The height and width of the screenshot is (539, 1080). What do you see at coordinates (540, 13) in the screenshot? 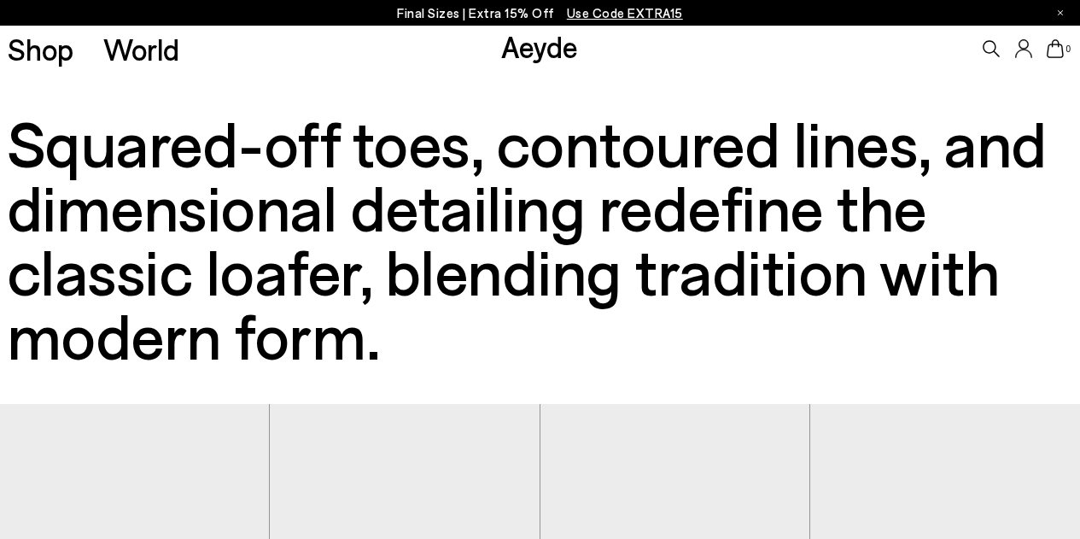
I see `p: Final Sizes | Extra 15% Off` at bounding box center [540, 13].